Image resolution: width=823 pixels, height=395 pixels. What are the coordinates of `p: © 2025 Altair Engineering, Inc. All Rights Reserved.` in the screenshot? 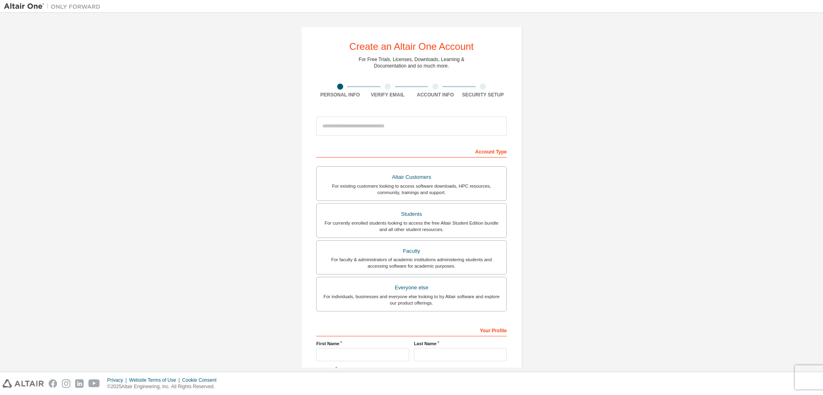 It's located at (164, 387).